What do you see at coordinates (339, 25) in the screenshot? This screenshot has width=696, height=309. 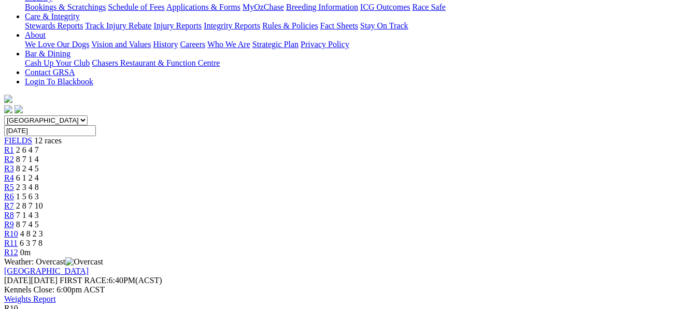 I see `a: Fact Sheets` at bounding box center [339, 25].